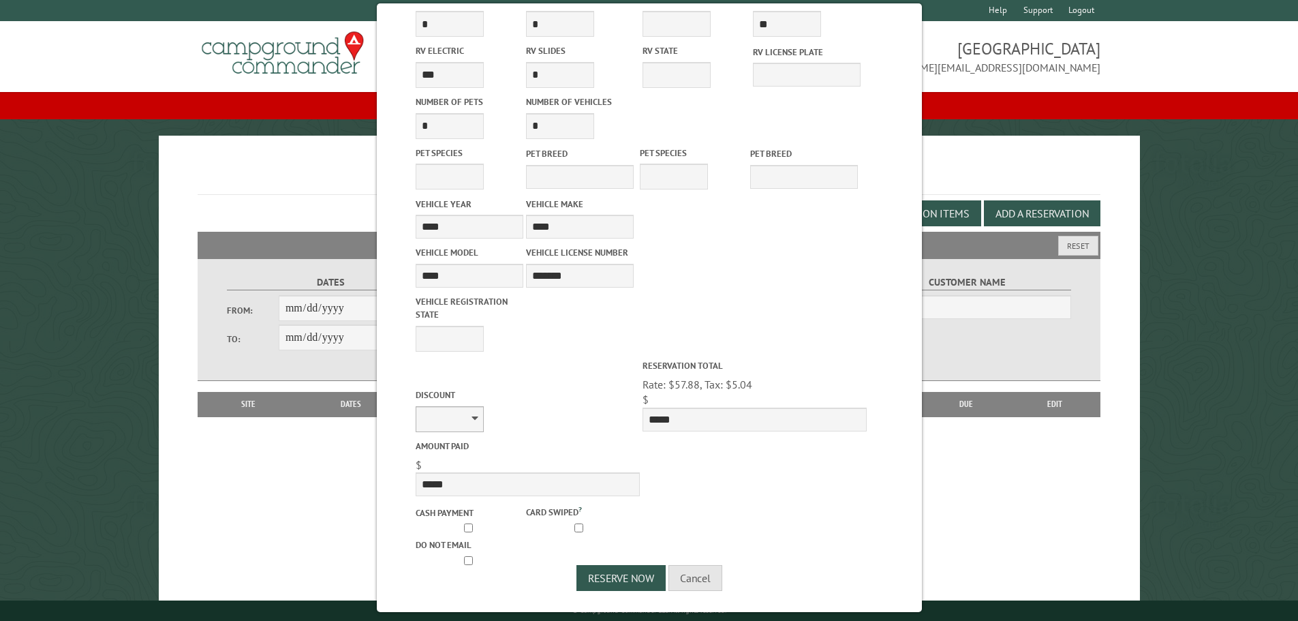 Image resolution: width=1298 pixels, height=621 pixels. I want to click on label: Vehicle License Number, so click(580, 252).